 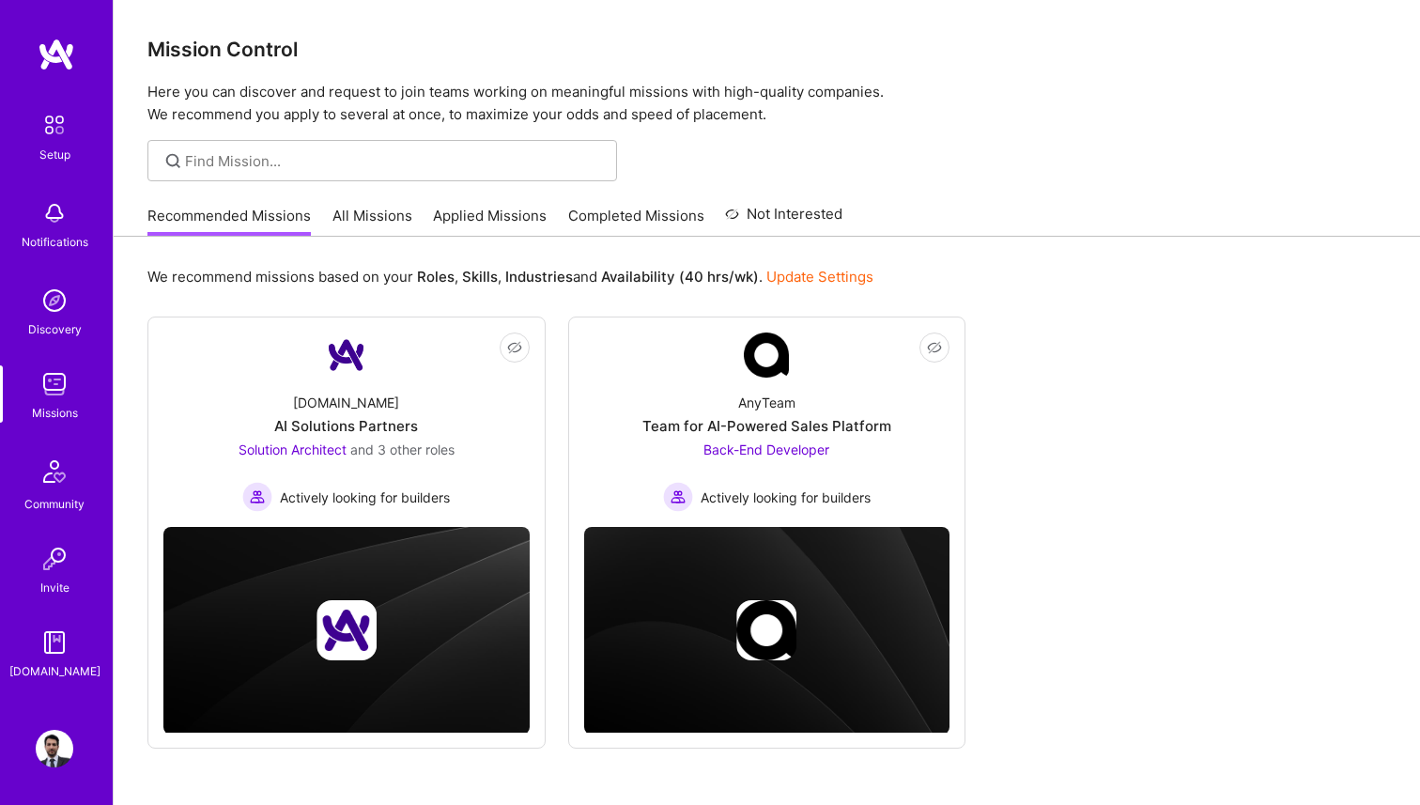 What do you see at coordinates (54, 748) in the screenshot?
I see `a: User Avatar` at bounding box center [54, 748].